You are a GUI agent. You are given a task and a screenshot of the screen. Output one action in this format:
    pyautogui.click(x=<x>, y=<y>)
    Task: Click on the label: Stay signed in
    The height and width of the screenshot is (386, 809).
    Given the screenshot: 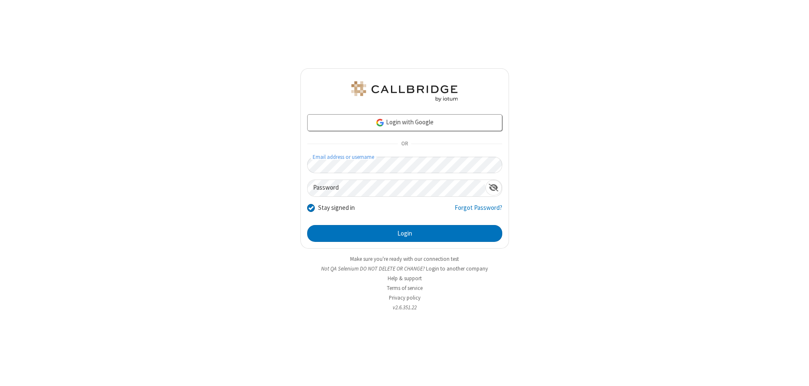 What is the action you would take?
    pyautogui.click(x=336, y=208)
    